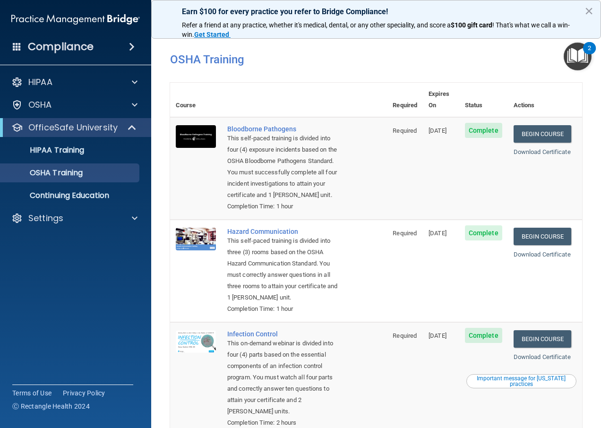  What do you see at coordinates (283, 129) in the screenshot?
I see `div: Bloodborne Pathogens` at bounding box center [283, 129].